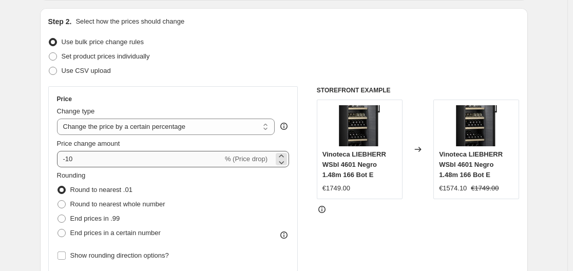 This screenshot has width=573, height=271. What do you see at coordinates (103, 42) in the screenshot?
I see `span: Use bulk price change rules` at bounding box center [103, 42].